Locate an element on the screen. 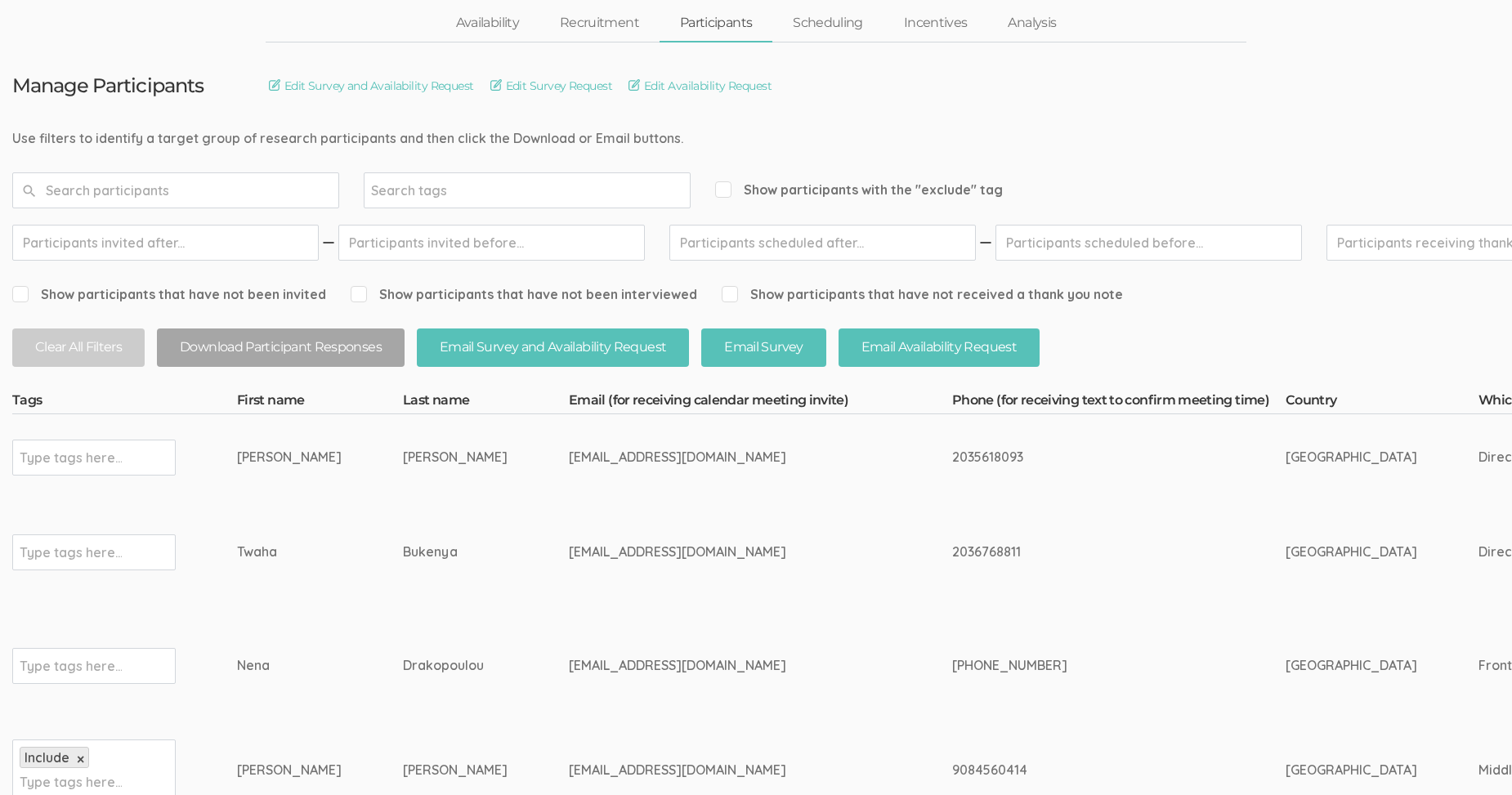  div: 2036768811 is located at coordinates (1088, 551).